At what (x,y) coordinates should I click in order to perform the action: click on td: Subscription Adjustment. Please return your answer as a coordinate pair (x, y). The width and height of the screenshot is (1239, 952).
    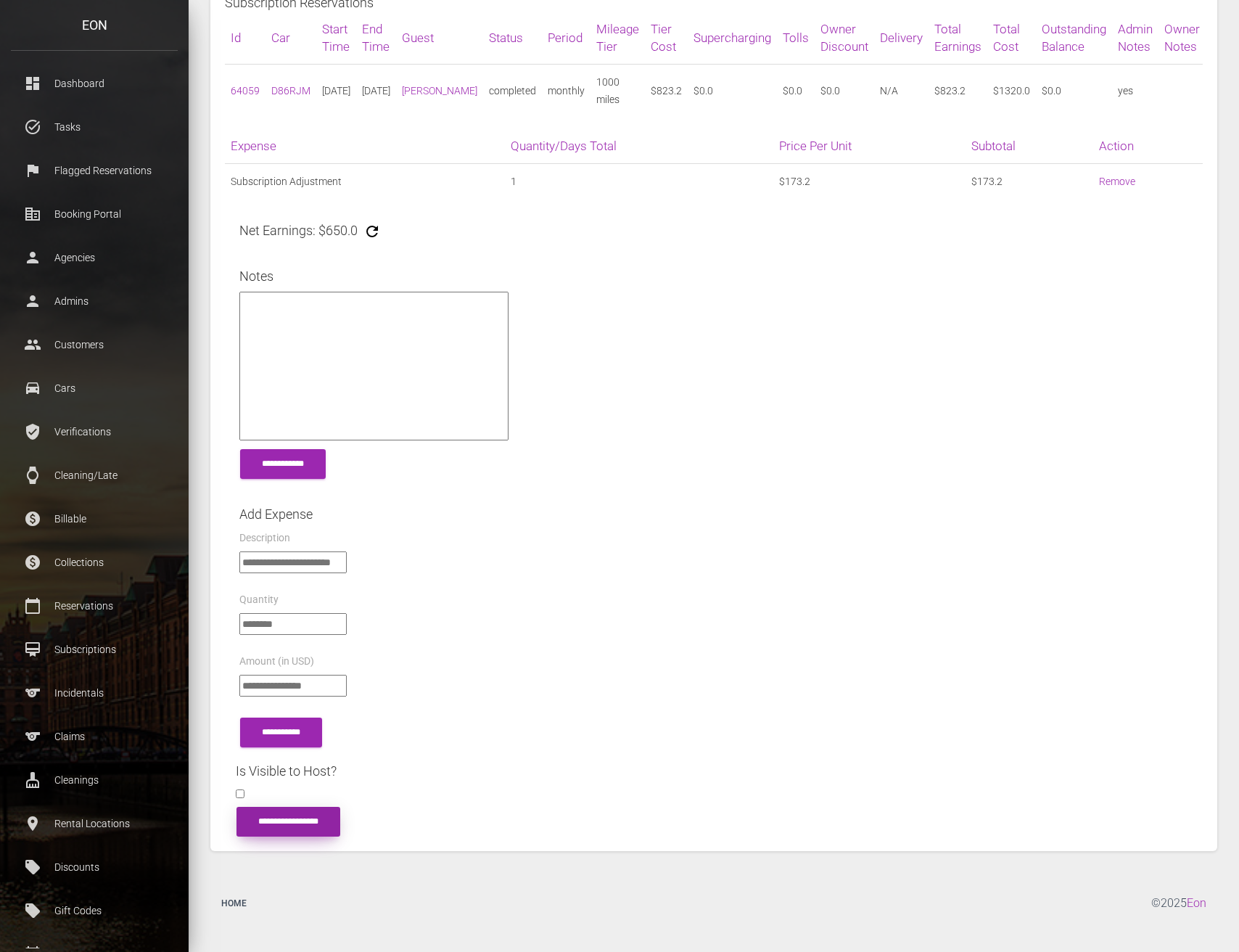
    Looking at the image, I should click on (365, 181).